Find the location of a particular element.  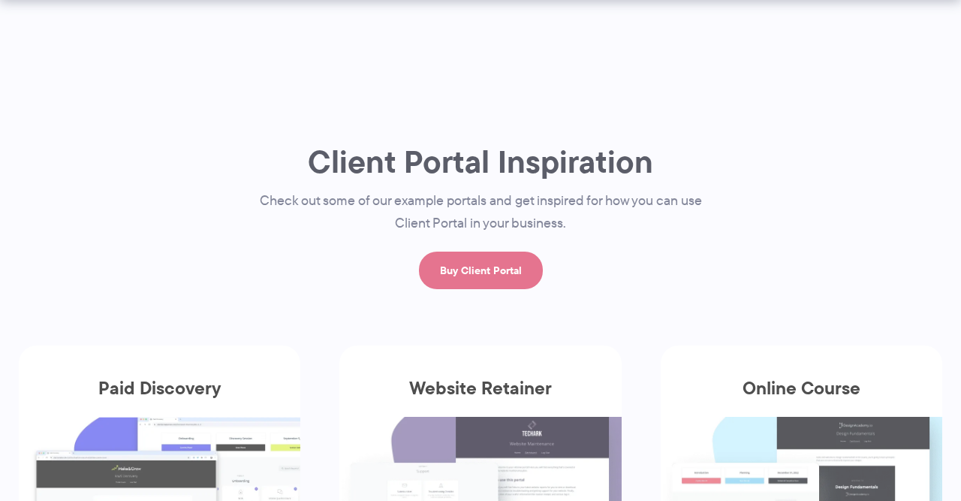

a: Buy Client Portal is located at coordinates (480, 270).